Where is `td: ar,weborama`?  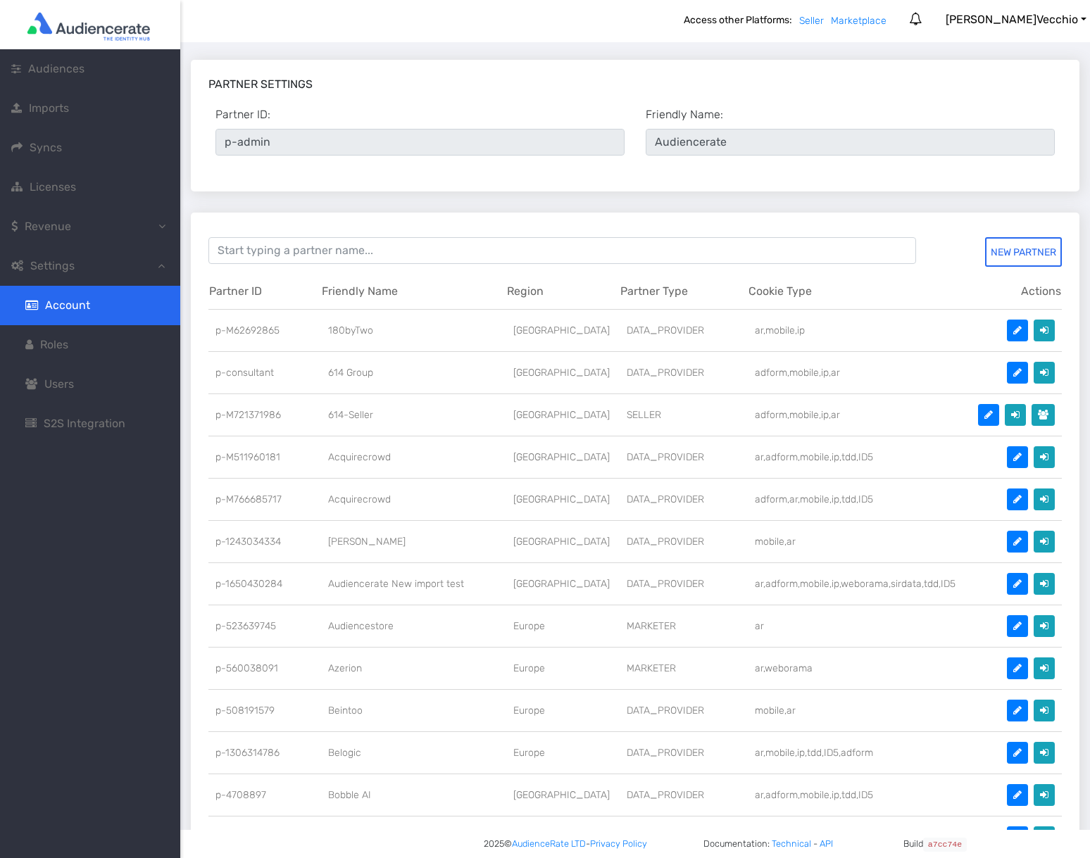
td: ar,weborama is located at coordinates (855, 668).